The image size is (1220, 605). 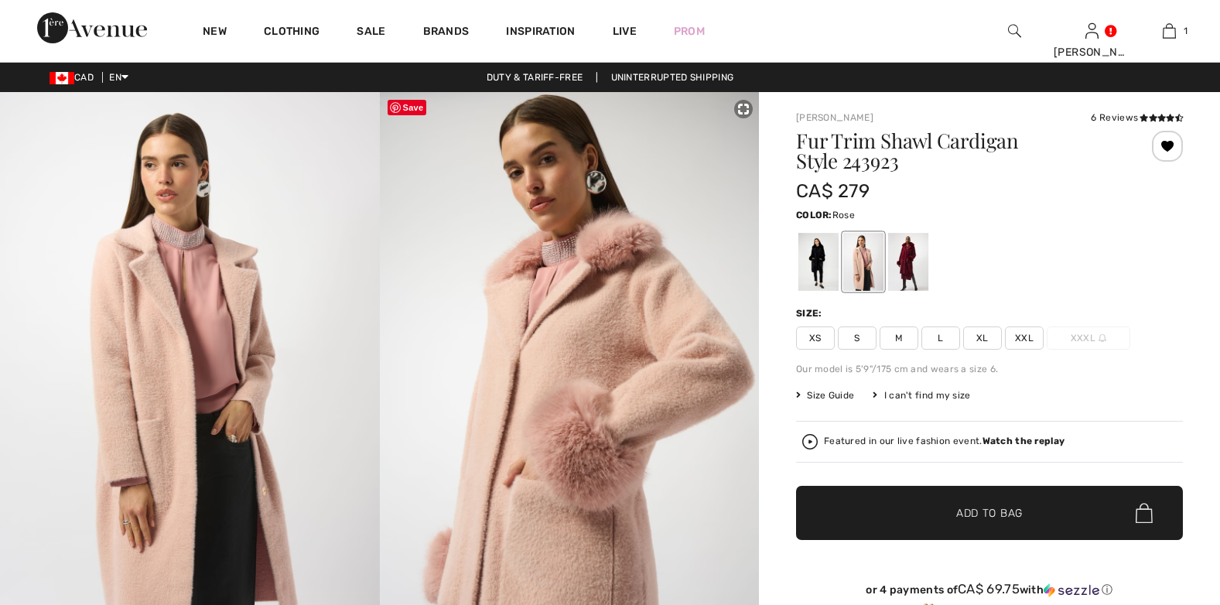 What do you see at coordinates (1169, 31) in the screenshot?
I see `img: My Bag` at bounding box center [1169, 31].